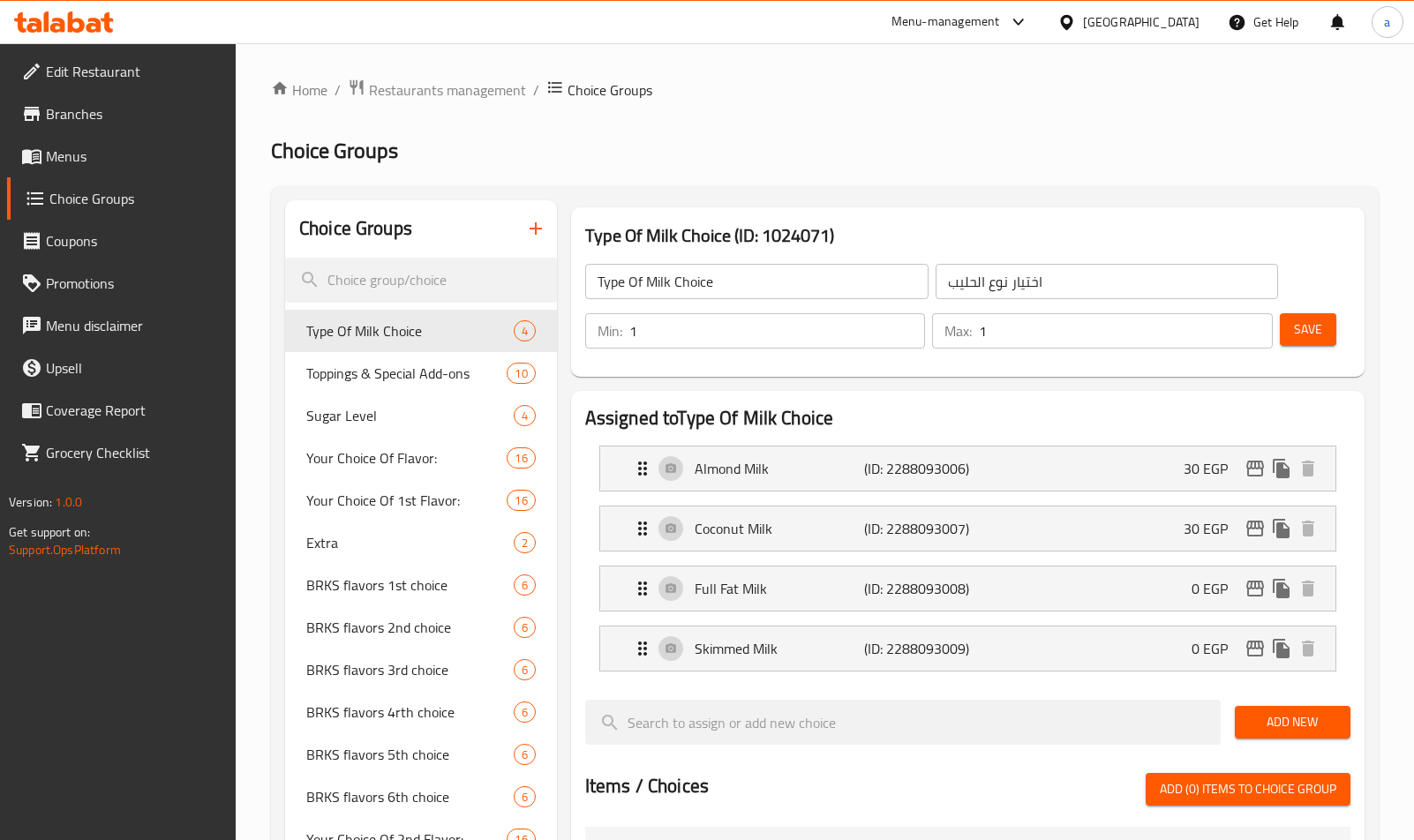 The width and height of the screenshot is (1414, 840). I want to click on span: 10, so click(520, 373).